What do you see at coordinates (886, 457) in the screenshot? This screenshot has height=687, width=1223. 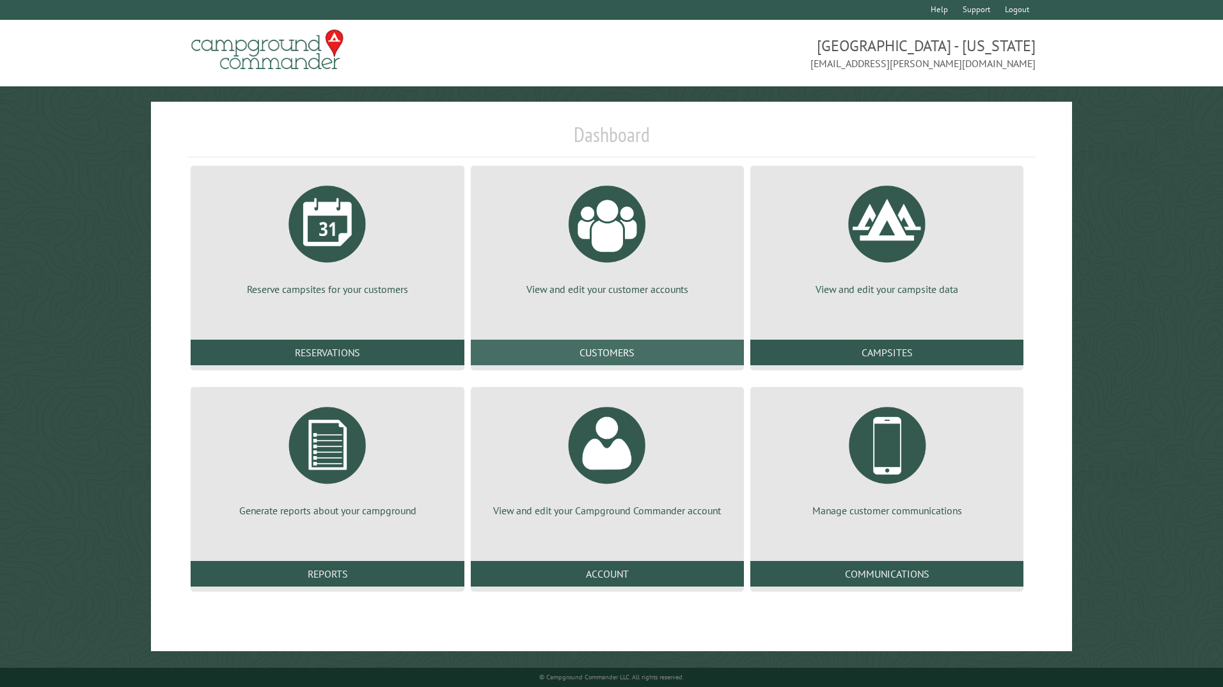 I see `a: Manage customer communications` at bounding box center [886, 457].